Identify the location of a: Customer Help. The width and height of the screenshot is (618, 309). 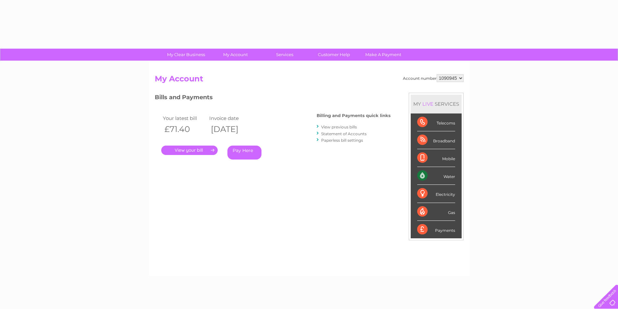
(334, 55).